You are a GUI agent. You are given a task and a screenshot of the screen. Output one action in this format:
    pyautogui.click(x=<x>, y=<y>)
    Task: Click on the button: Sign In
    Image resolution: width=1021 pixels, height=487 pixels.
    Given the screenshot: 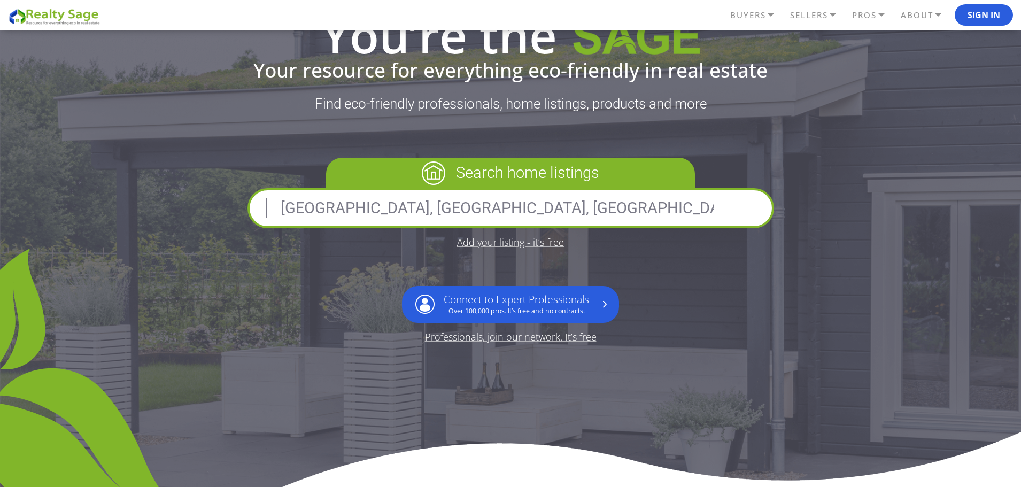 What is the action you would take?
    pyautogui.click(x=984, y=15)
    